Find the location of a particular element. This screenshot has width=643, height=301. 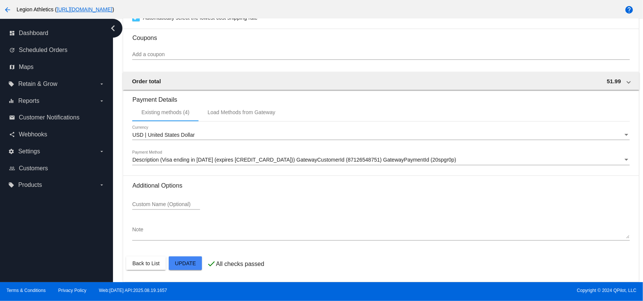

button: Back to List is located at coordinates (146, 263).